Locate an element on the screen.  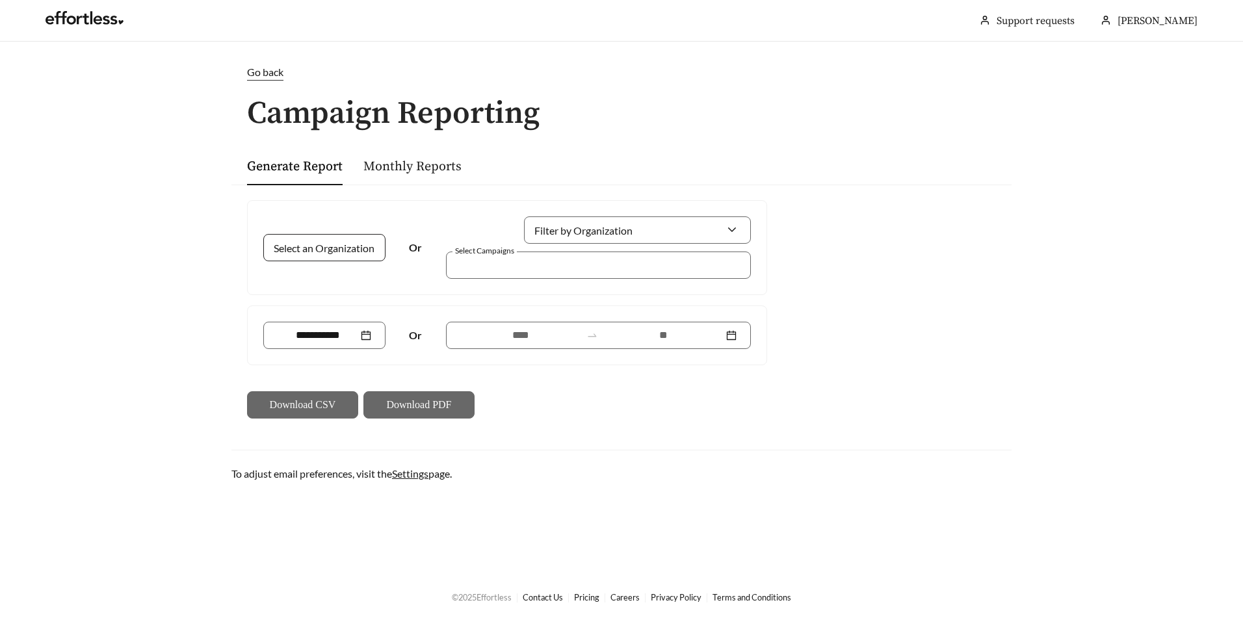
a: Pricing is located at coordinates (586, 598).